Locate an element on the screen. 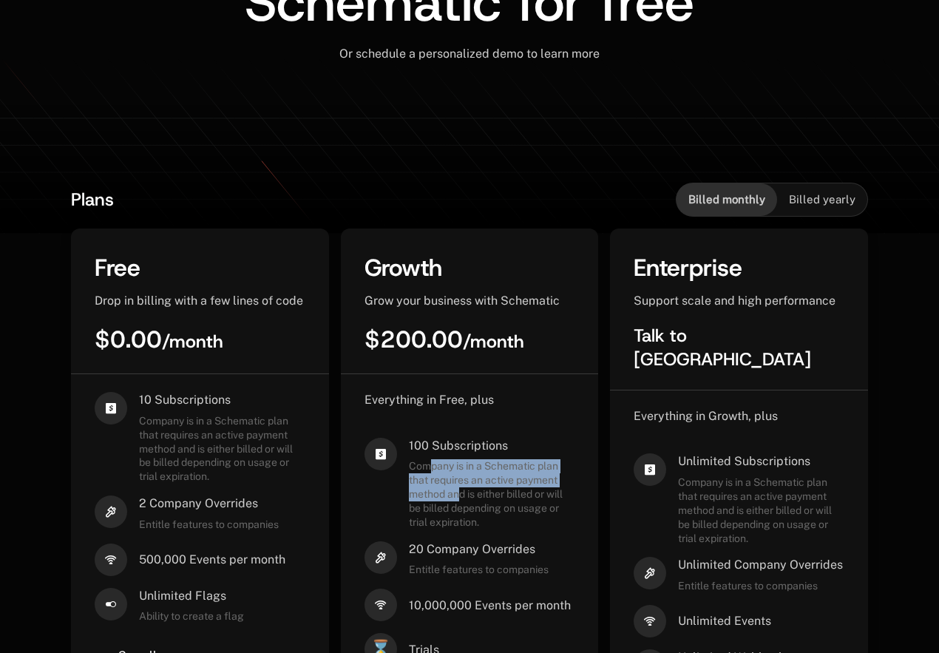  span: Ability to create a flag is located at coordinates (192, 616).